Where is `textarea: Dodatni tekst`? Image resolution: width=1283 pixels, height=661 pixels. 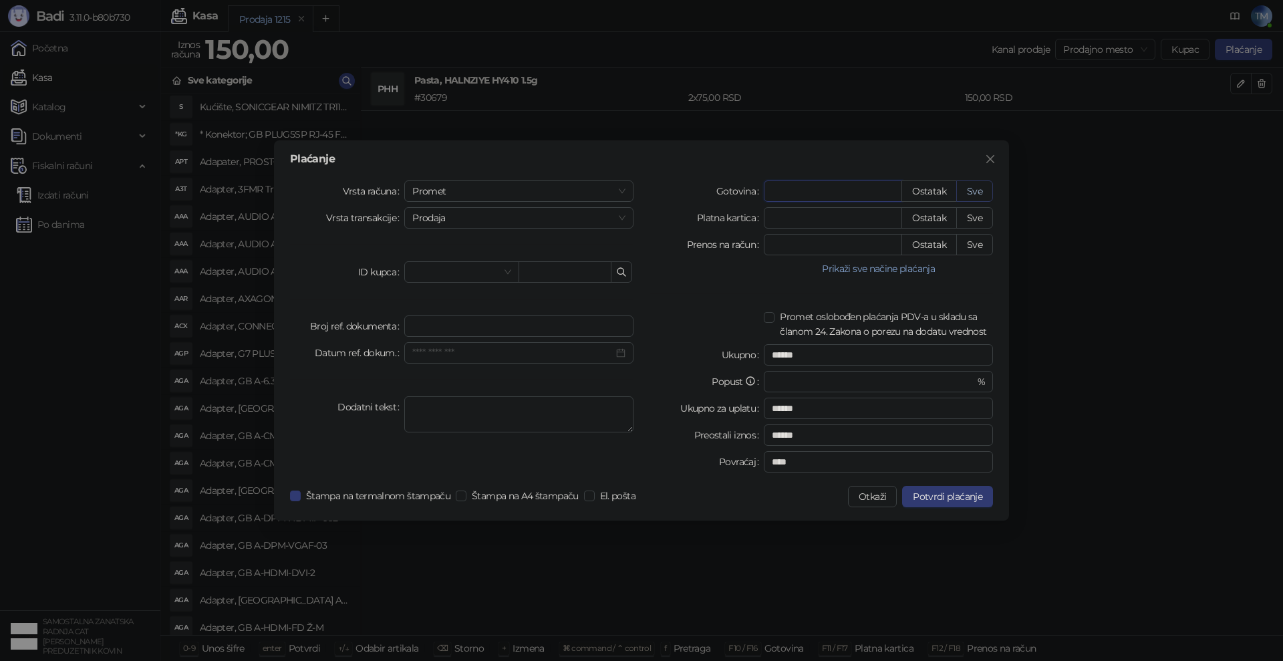
textarea: Dodatni tekst is located at coordinates (518, 414).